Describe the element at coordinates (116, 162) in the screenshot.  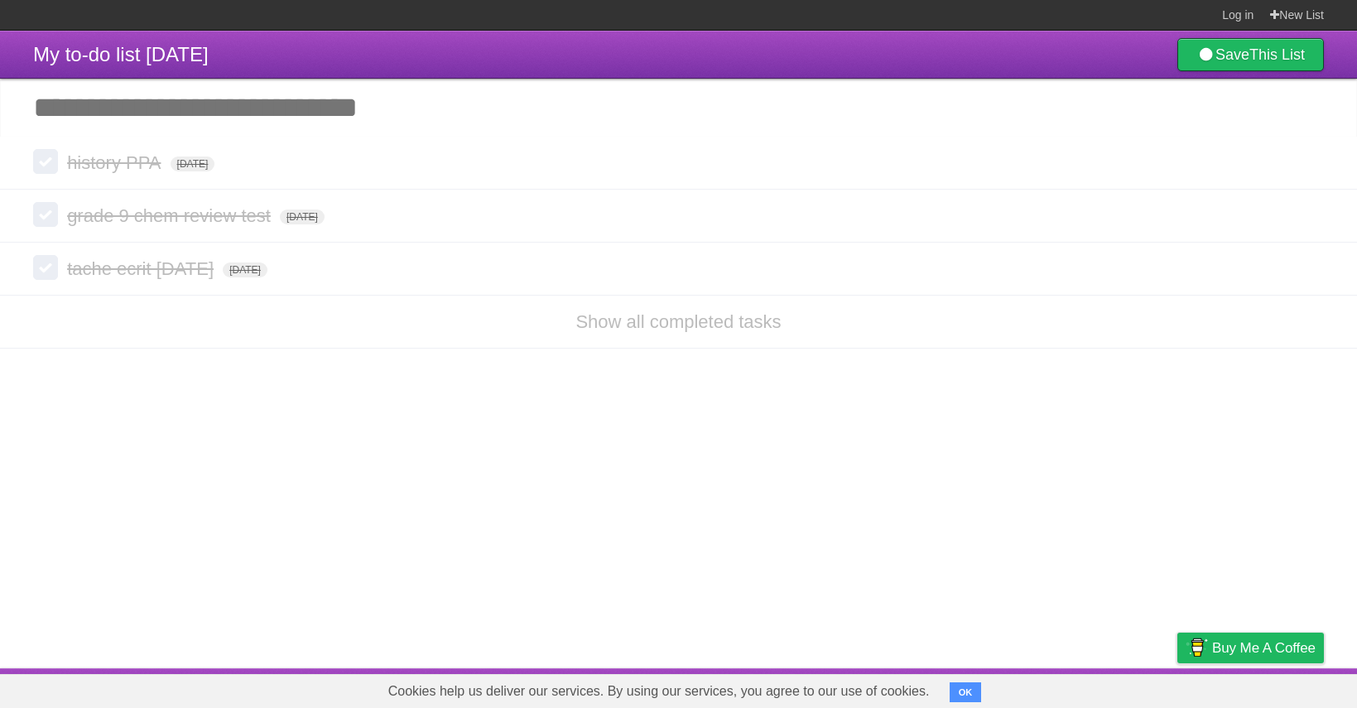
I see `span: history PPA` at that location.